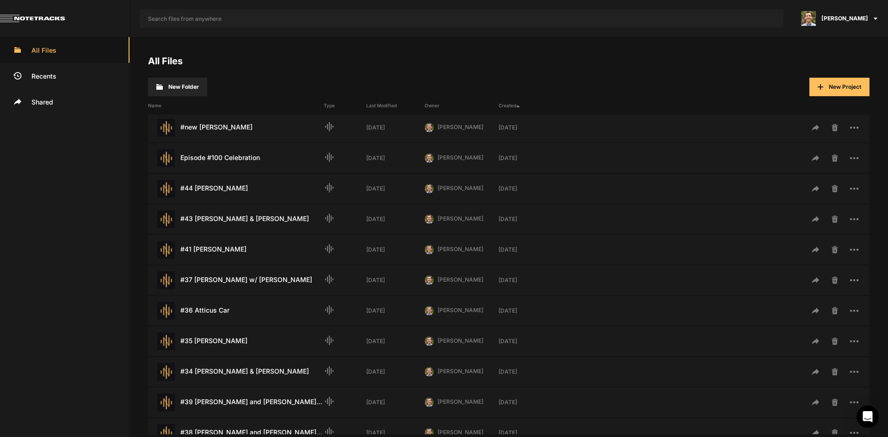 Image resolution: width=888 pixels, height=437 pixels. I want to click on div: Name, so click(236, 105).